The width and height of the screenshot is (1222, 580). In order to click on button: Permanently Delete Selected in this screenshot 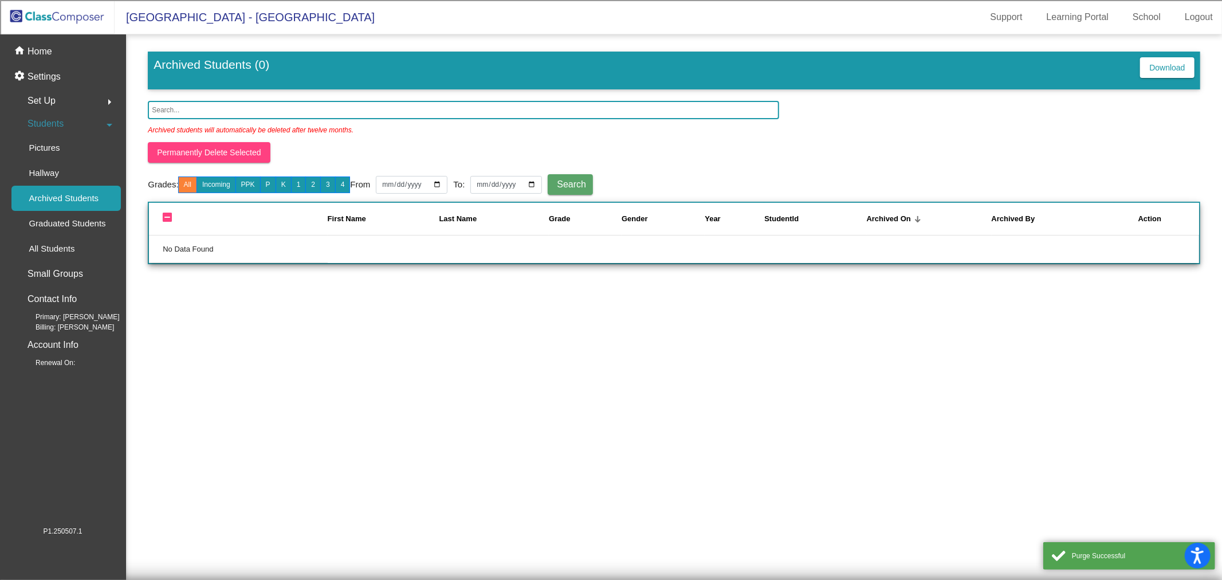, I will do `click(209, 152)`.